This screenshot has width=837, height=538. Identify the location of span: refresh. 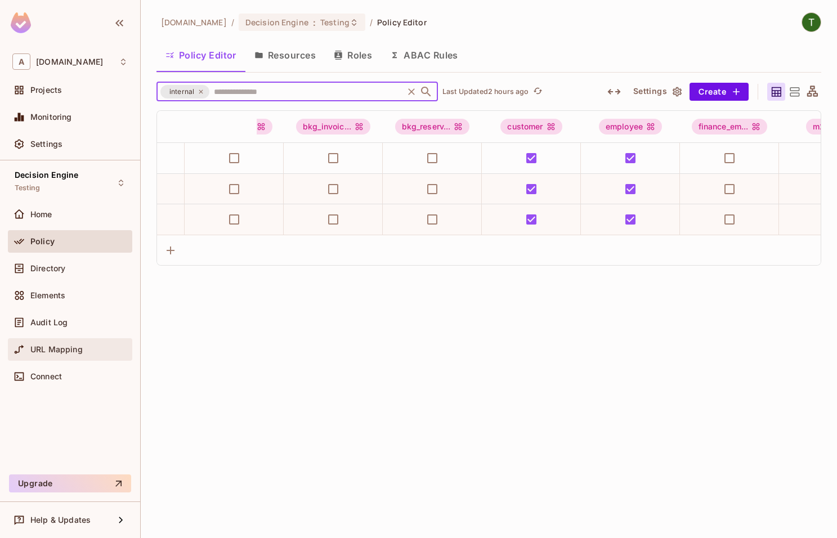
(538, 92).